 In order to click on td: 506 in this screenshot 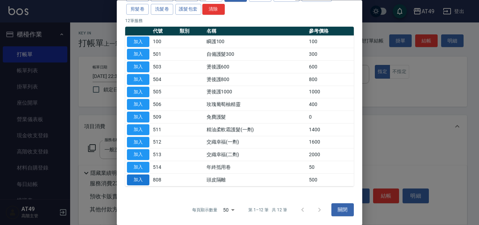, I will do `click(164, 105)`.